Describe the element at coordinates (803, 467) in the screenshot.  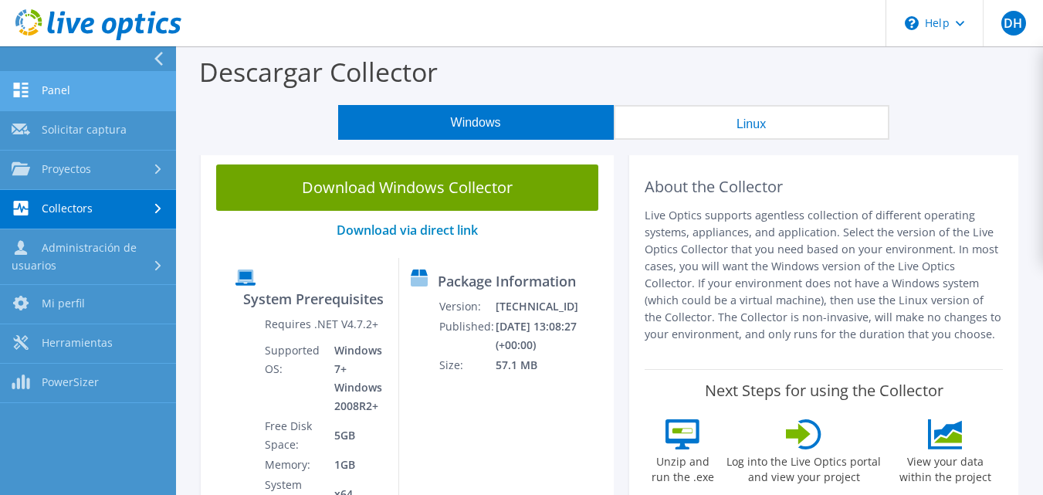
I see `label: Log into the Live Optics portal and view your project` at that location.